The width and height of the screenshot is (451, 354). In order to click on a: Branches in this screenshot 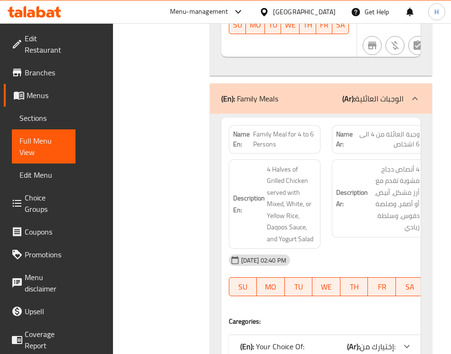, I will do `click(39, 73)`.